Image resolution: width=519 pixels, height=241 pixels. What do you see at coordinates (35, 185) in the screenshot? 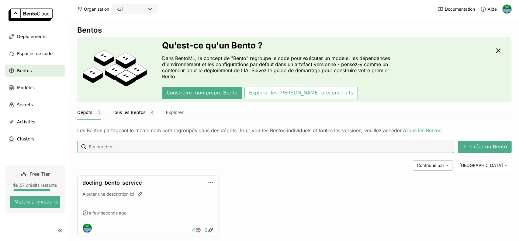
I see `div: $8.57 crédits restants` at bounding box center [35, 185].